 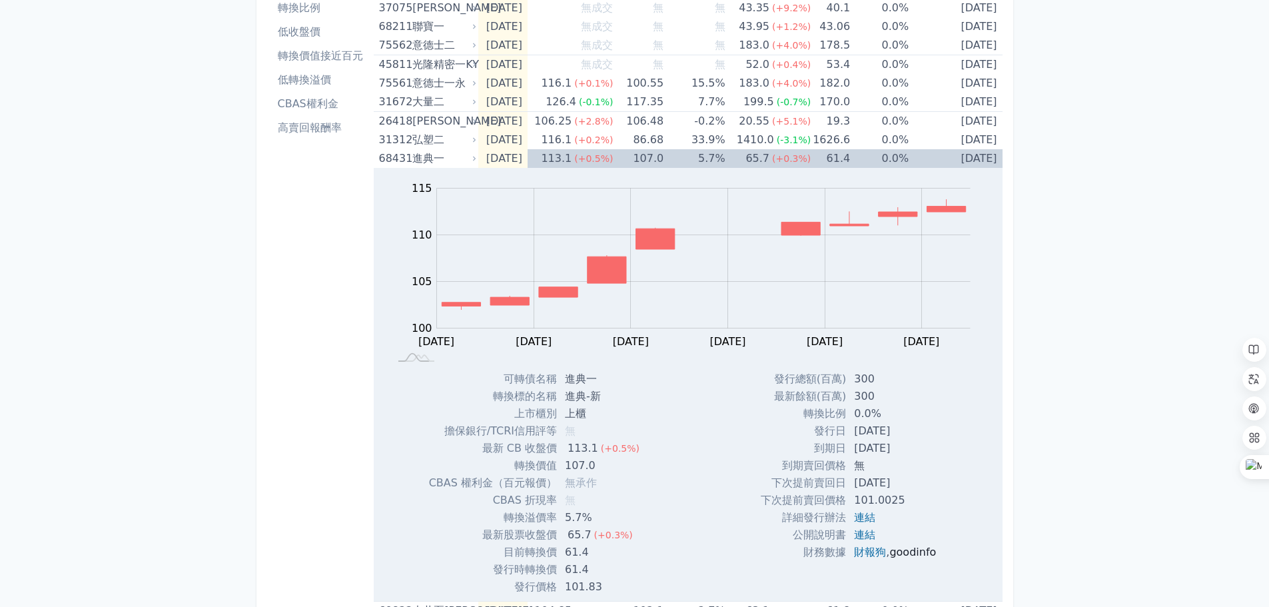 I want to click on div: 45811, so click(x=394, y=65).